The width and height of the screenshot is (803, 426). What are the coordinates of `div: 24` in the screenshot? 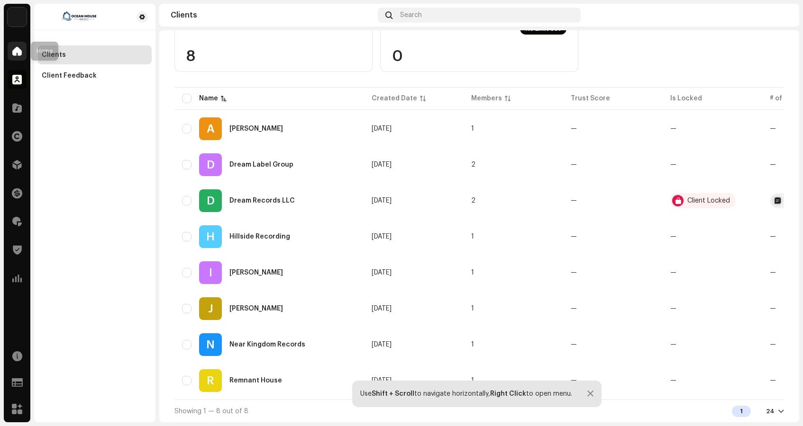 It's located at (770, 412).